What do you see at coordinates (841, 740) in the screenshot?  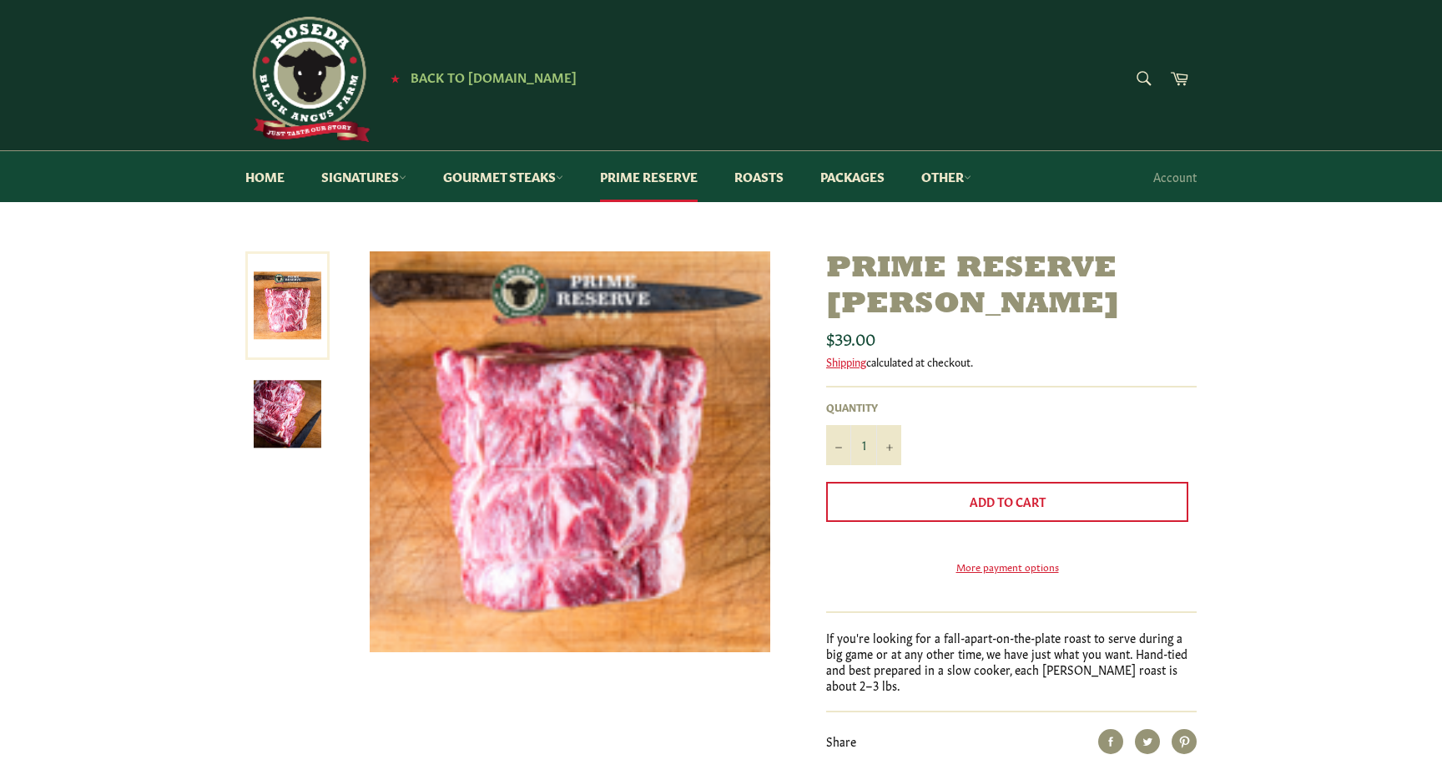 I see `span: Share` at bounding box center [841, 740].